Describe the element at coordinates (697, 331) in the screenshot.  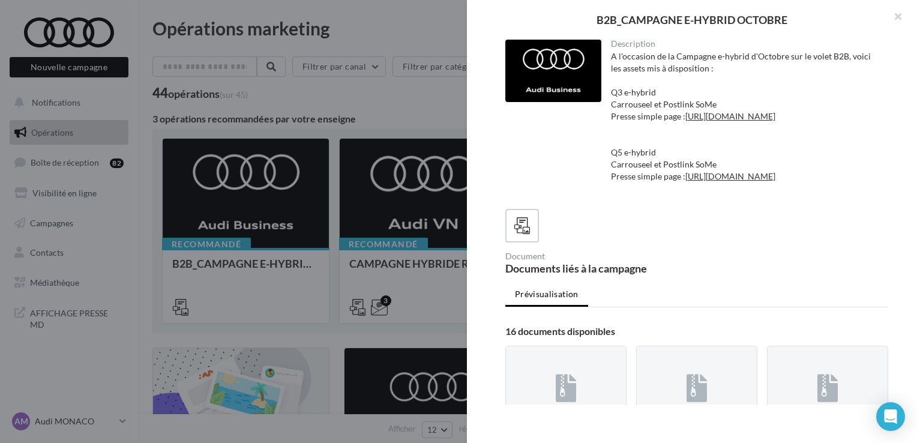
I see `div: 16 documents disponibles` at that location.